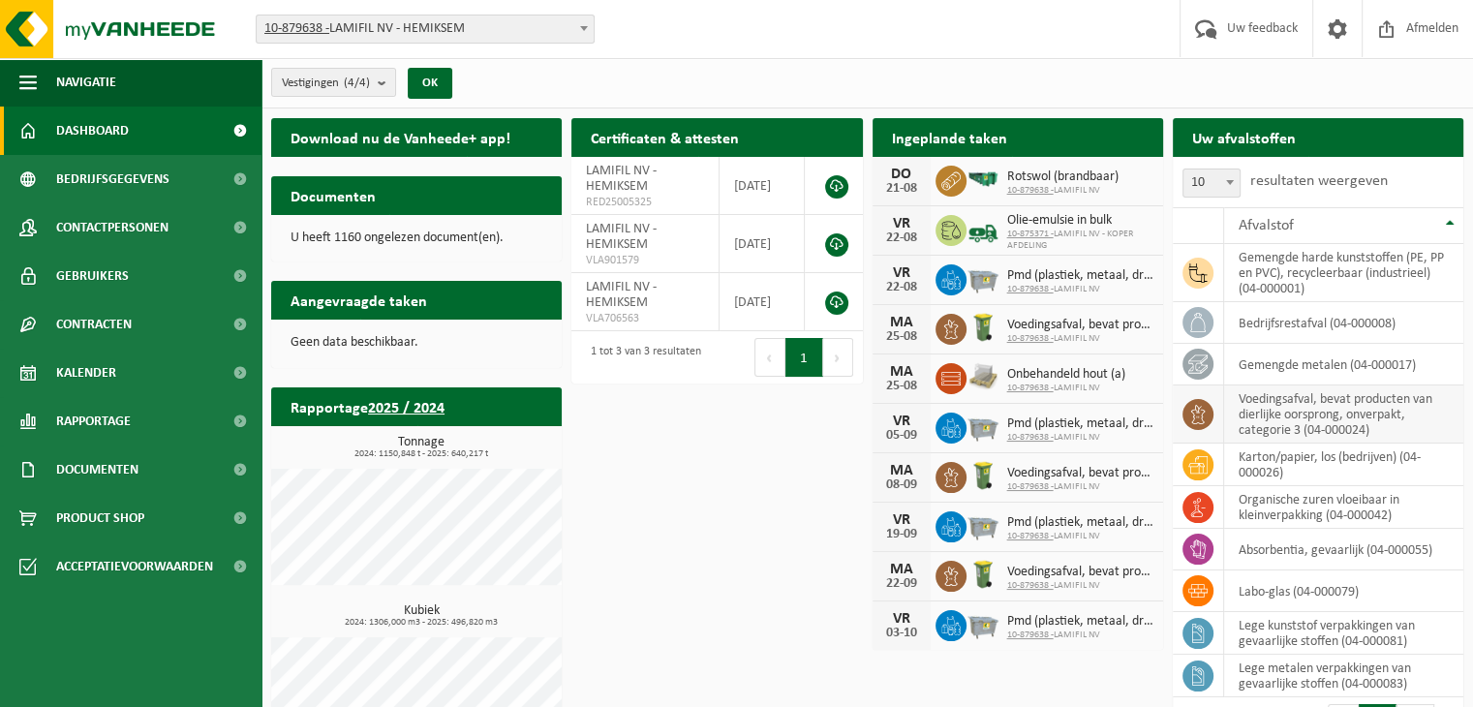 The image size is (1473, 707). I want to click on count: (4/4), so click(356, 82).